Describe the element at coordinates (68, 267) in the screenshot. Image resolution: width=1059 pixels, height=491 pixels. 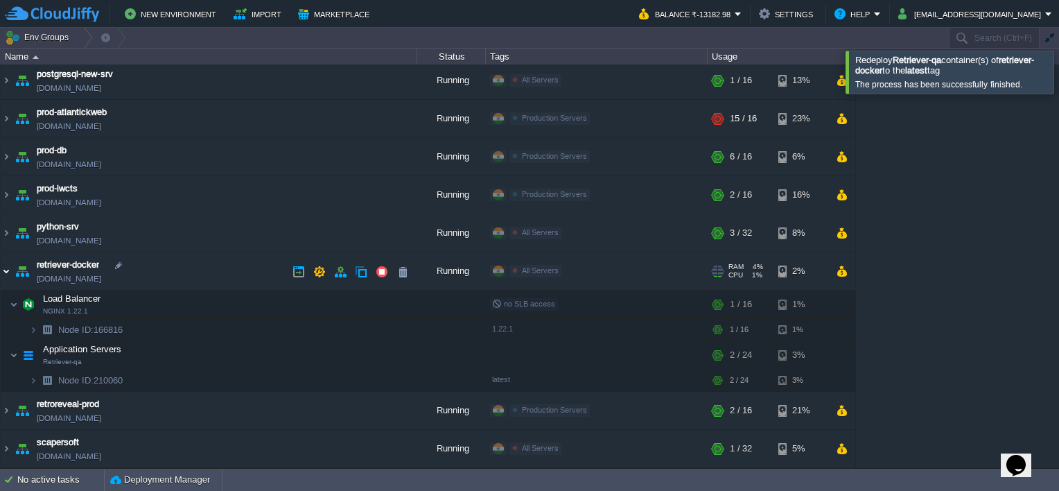
I see `a: retriever-docker` at that location.